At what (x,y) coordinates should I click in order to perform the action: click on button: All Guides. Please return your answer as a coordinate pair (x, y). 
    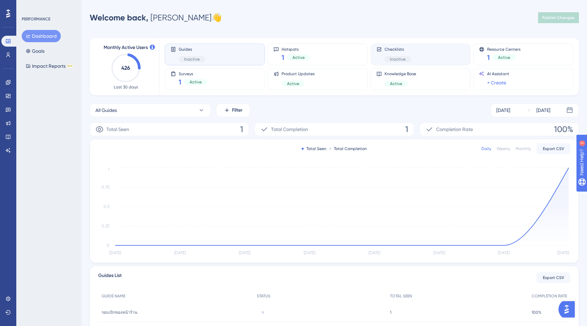
    Looking at the image, I should click on (150, 110).